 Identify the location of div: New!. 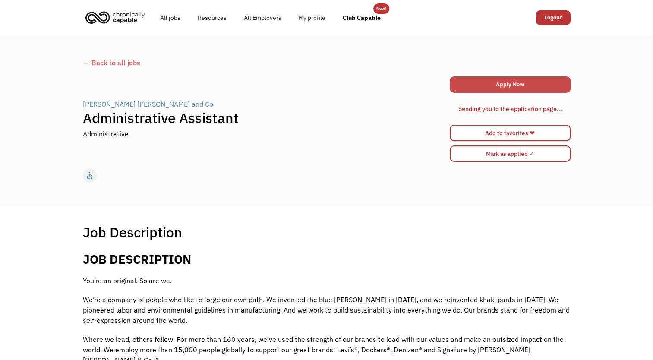
(381, 9).